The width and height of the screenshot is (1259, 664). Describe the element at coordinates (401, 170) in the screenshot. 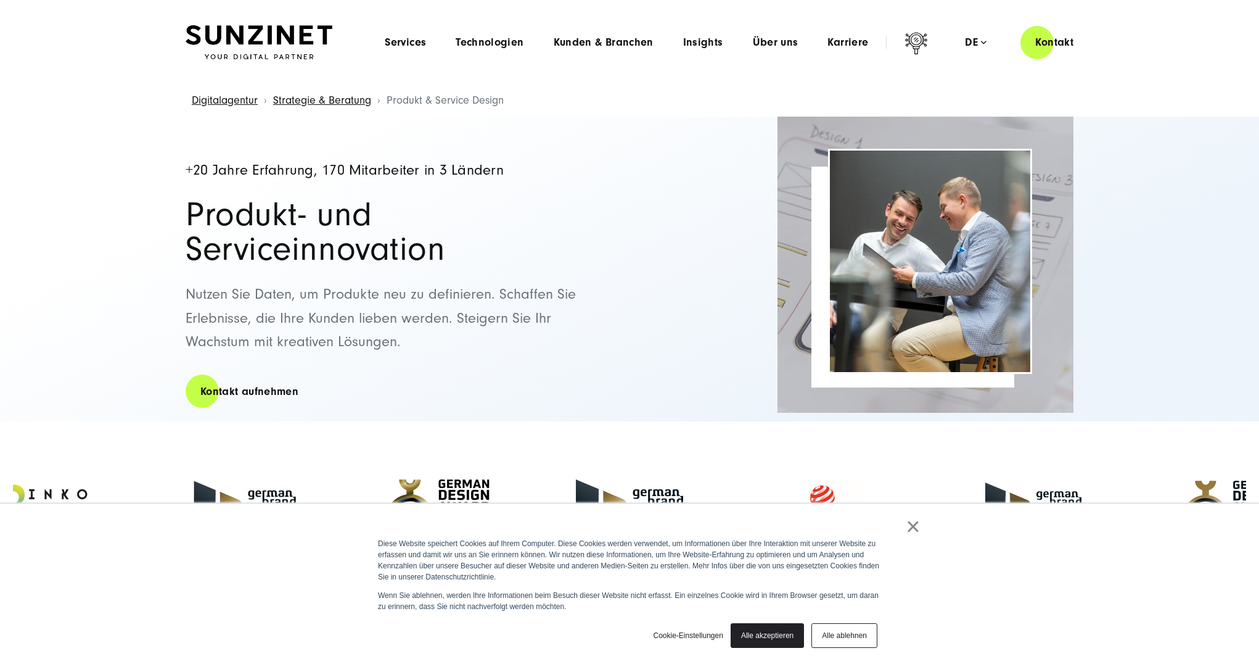

I see `h4: +20 Jahre Erfahrung, 170 Mitarbeiter in 3 Ländern` at that location.